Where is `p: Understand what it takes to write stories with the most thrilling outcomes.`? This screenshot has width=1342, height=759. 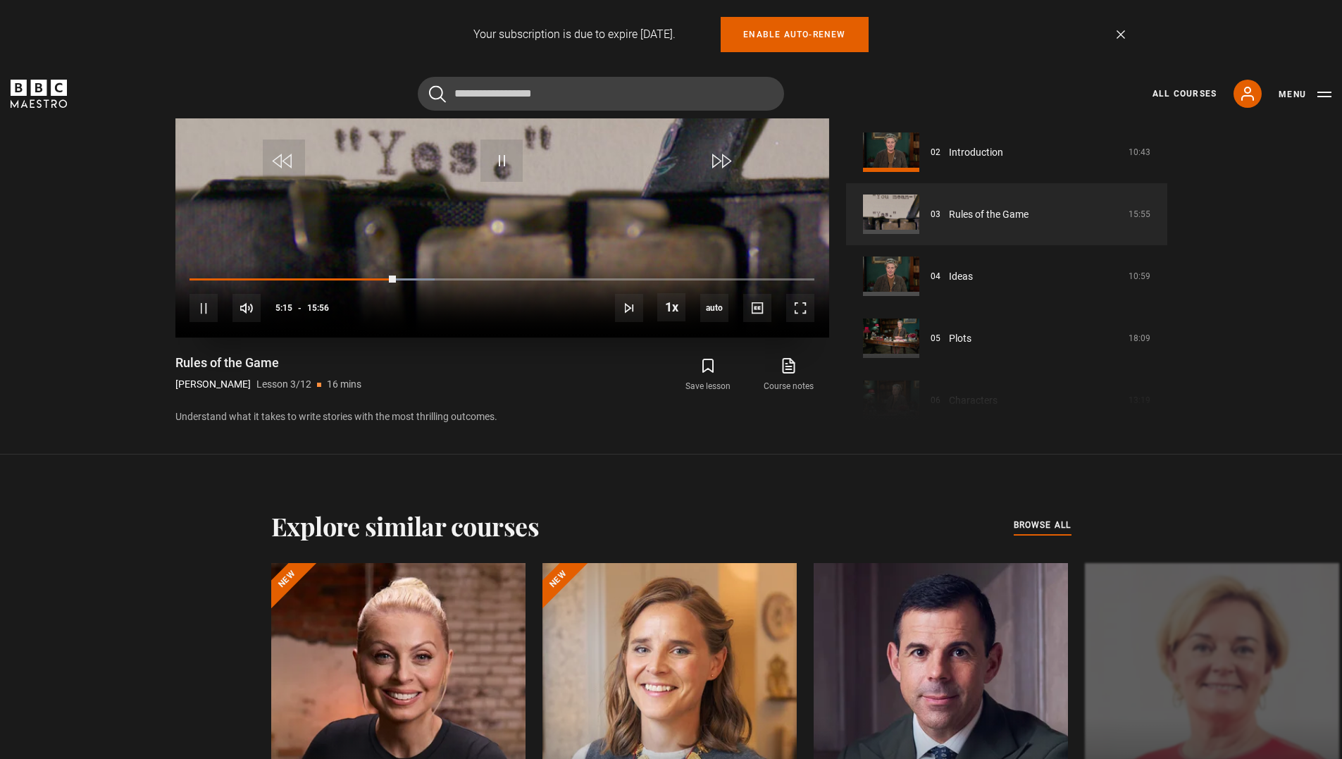
p: Understand what it takes to write stories with the most thrilling outcomes. is located at coordinates (502, 416).